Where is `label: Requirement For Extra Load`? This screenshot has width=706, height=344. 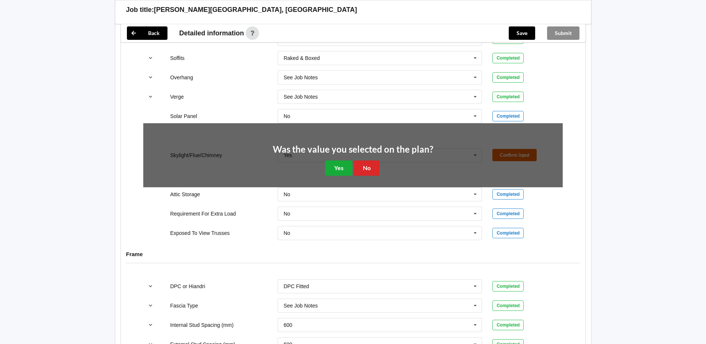 label: Requirement For Extra Load is located at coordinates (203, 214).